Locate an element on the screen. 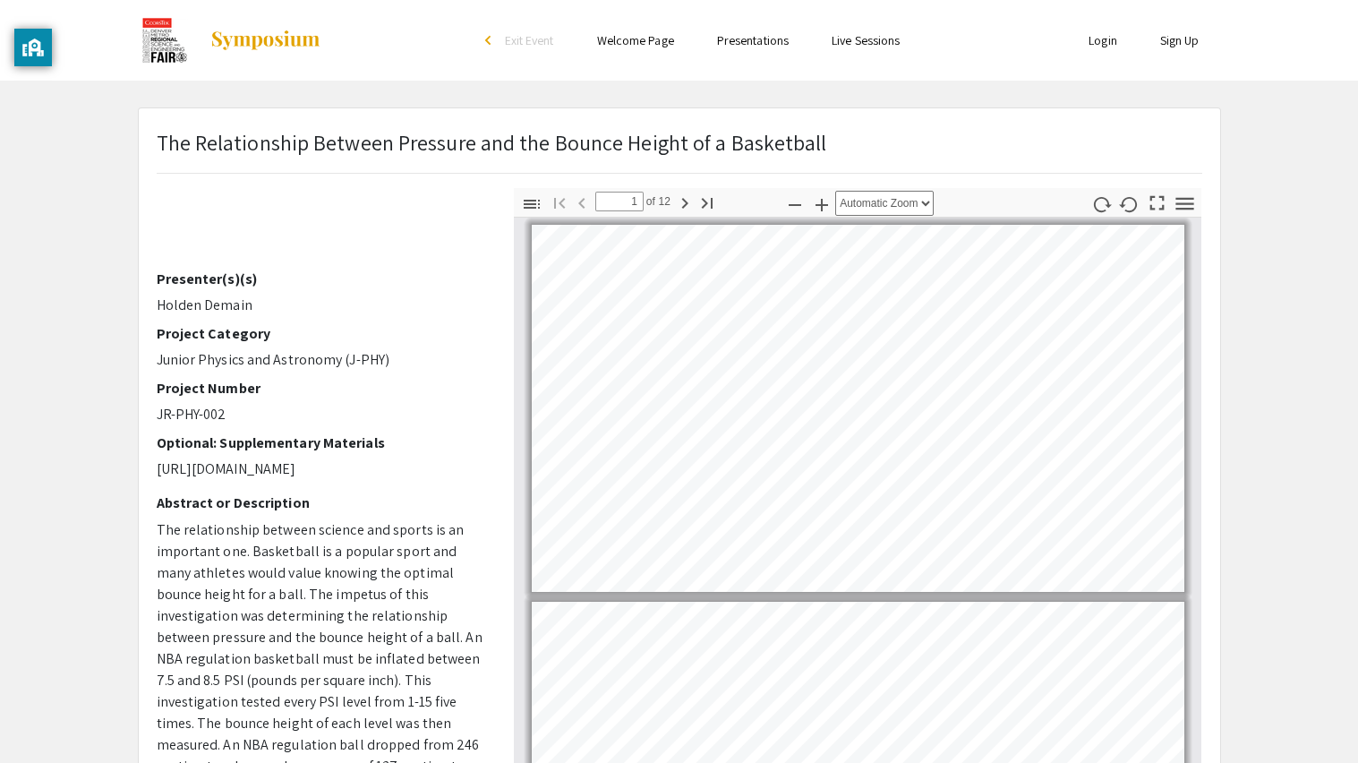 This screenshot has width=1358, height=763. input: Page is located at coordinates (619, 201).